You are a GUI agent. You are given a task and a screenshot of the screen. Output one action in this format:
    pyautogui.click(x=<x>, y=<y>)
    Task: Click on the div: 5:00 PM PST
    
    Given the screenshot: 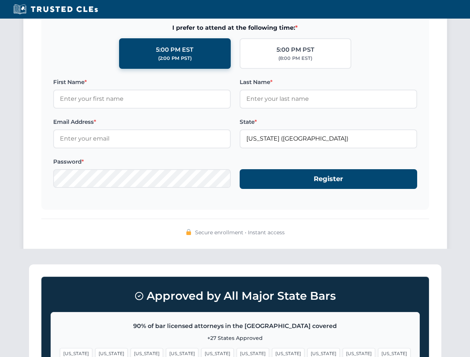 What is the action you would take?
    pyautogui.click(x=295, y=50)
    